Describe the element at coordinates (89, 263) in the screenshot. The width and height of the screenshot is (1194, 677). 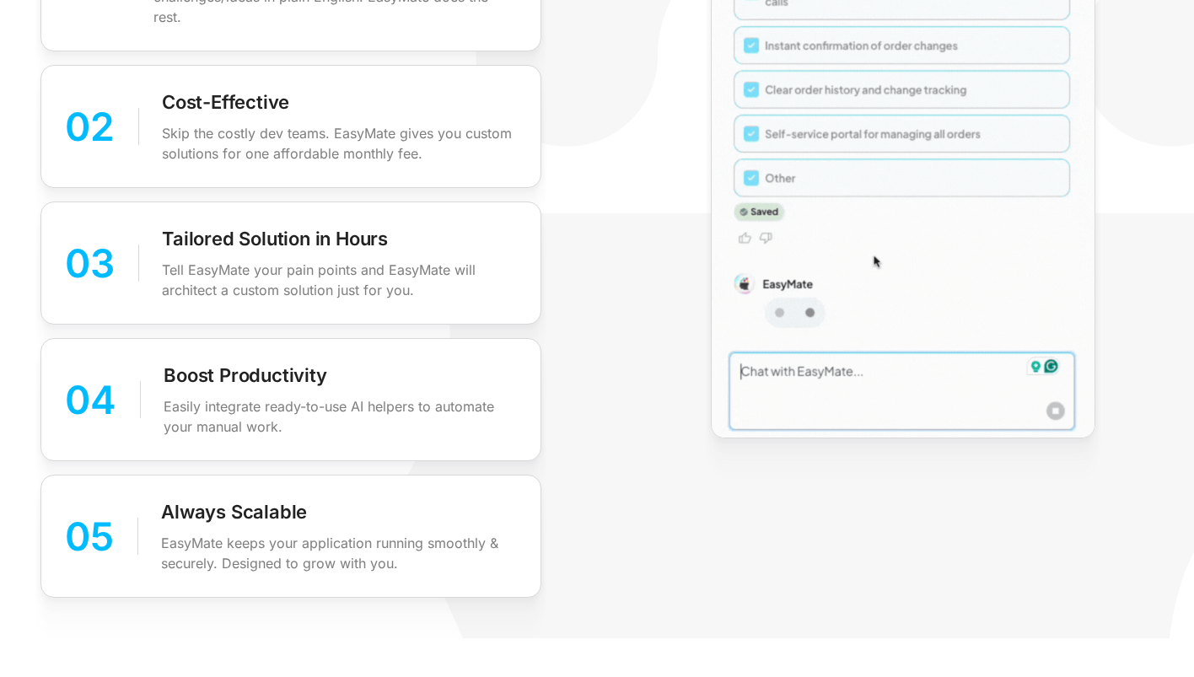
I see `div: 03` at that location.